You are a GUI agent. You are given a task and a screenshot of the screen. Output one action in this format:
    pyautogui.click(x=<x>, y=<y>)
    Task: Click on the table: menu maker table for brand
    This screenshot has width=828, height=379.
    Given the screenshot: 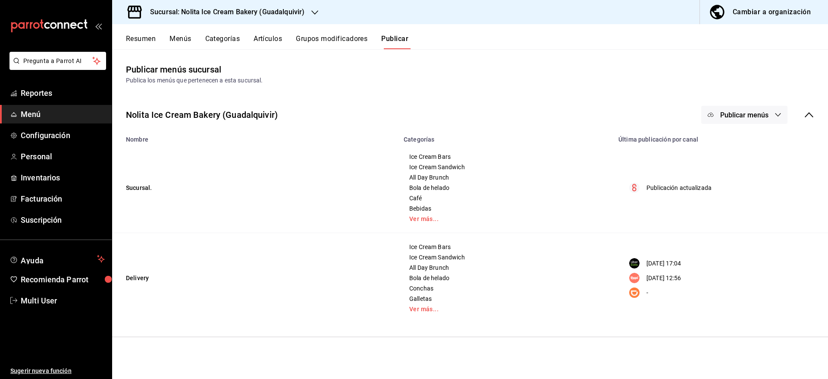 What is the action you would take?
    pyautogui.click(x=470, y=226)
    